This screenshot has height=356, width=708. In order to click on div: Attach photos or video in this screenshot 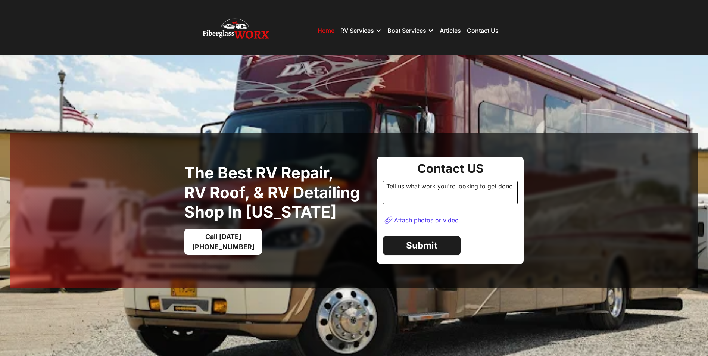, I will do `click(426, 220)`.